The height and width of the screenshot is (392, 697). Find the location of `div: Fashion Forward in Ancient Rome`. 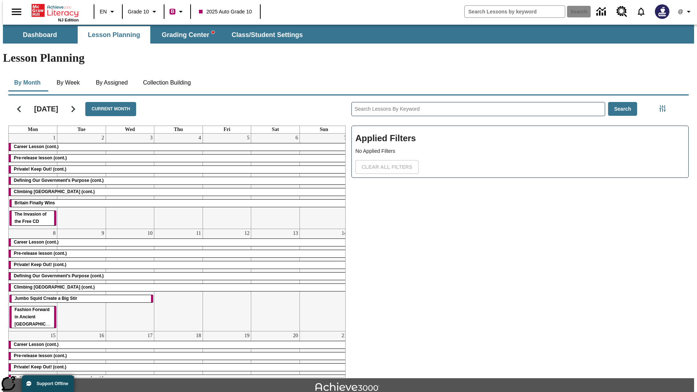

div: Fashion Forward in Ancient Rome is located at coordinates (33, 317).